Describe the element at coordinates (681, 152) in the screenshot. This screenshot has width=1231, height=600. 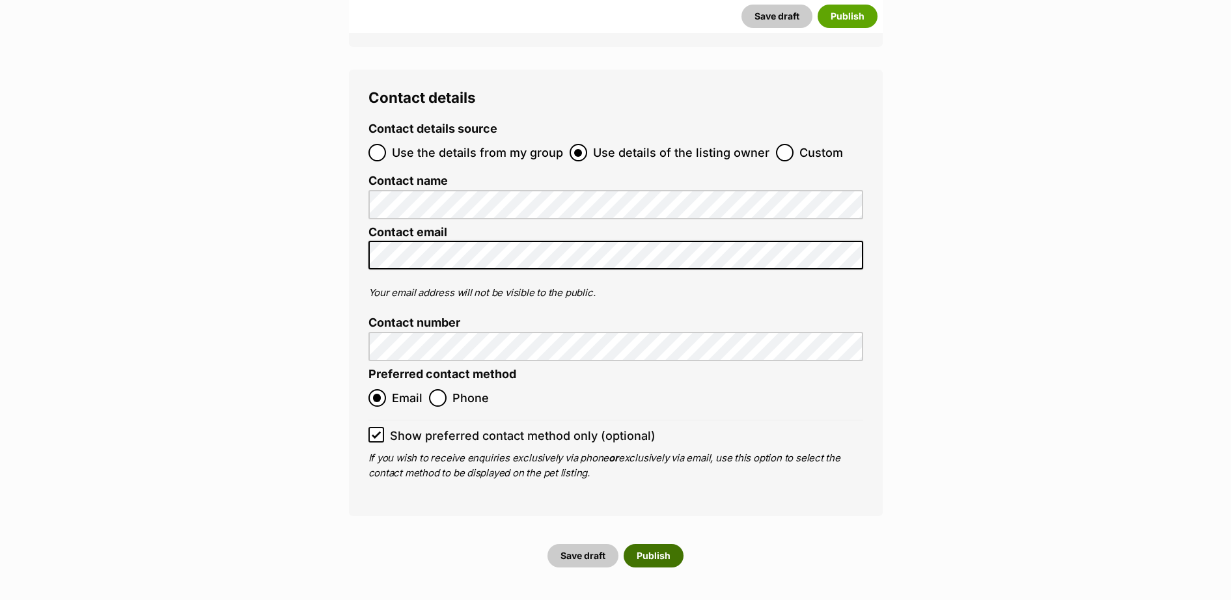
I see `span: Use details of the listing owner` at that location.